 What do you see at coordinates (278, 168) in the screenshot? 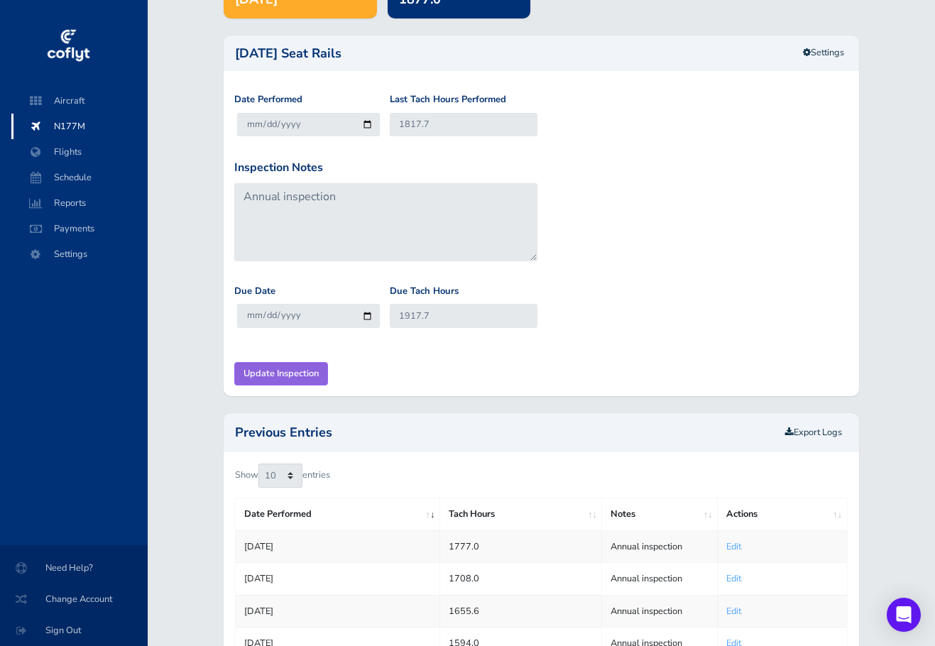
I see `label: Inspection Notes` at bounding box center [278, 168].